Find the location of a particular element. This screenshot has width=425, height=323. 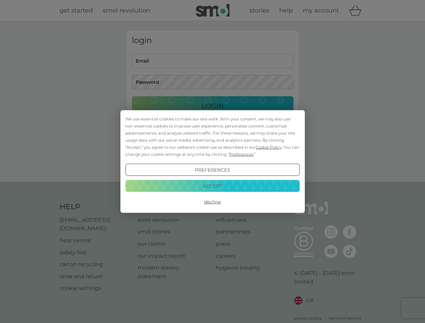

button: Decline is located at coordinates (212, 202).